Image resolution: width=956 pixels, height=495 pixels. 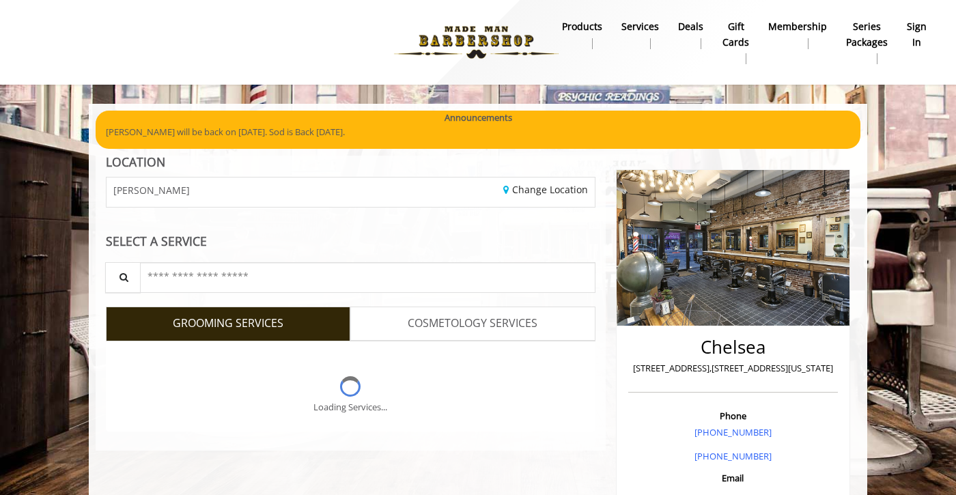 What do you see at coordinates (798, 27) in the screenshot?
I see `b: Membership` at bounding box center [798, 27].